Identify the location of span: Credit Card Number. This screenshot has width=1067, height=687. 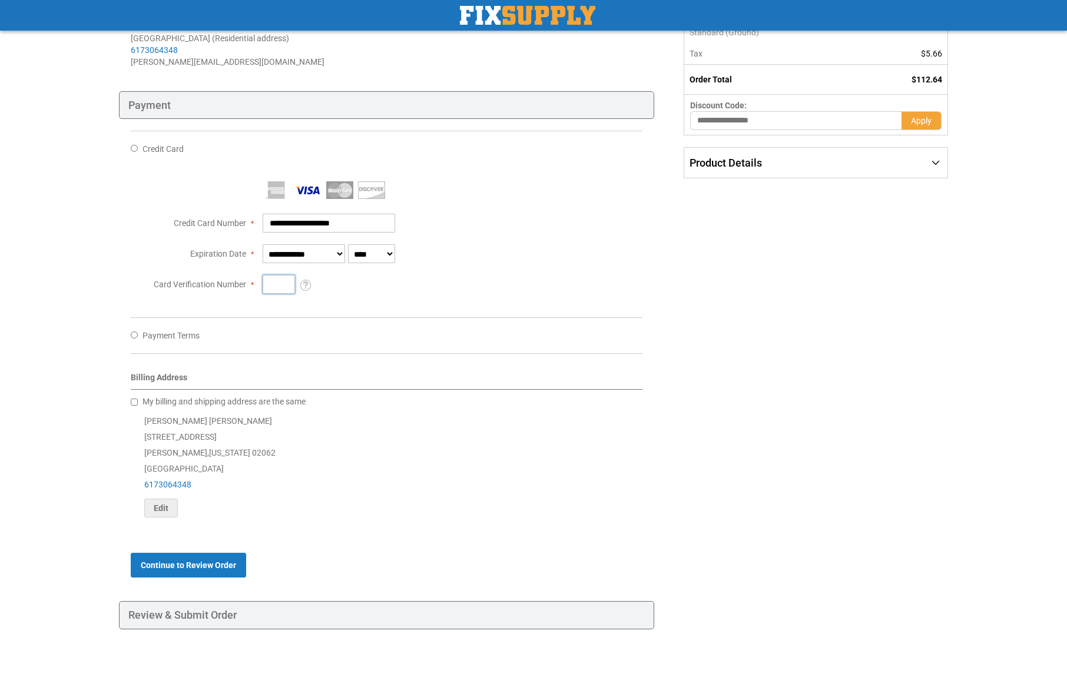
(210, 223).